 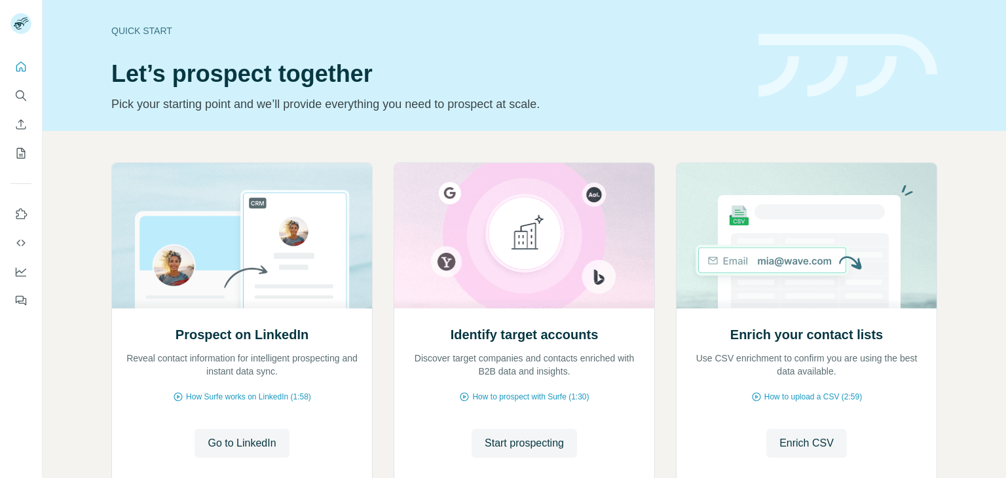 What do you see at coordinates (242, 236) in the screenshot?
I see `img: Prospect on LinkedIn` at bounding box center [242, 236].